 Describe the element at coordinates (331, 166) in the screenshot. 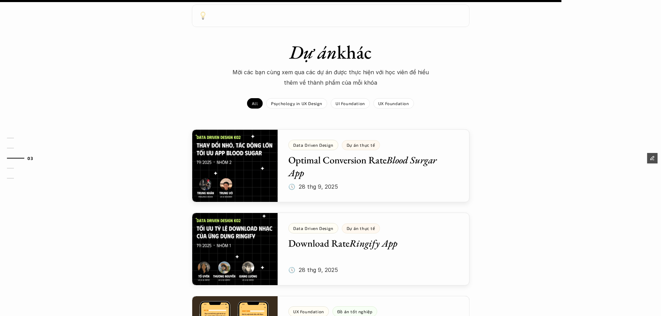

I see `a: Data Driven DesignDự án thực tếOptimal Conversion RateBlood Surgar App🕔 28 thg 9, 2025` at that location.